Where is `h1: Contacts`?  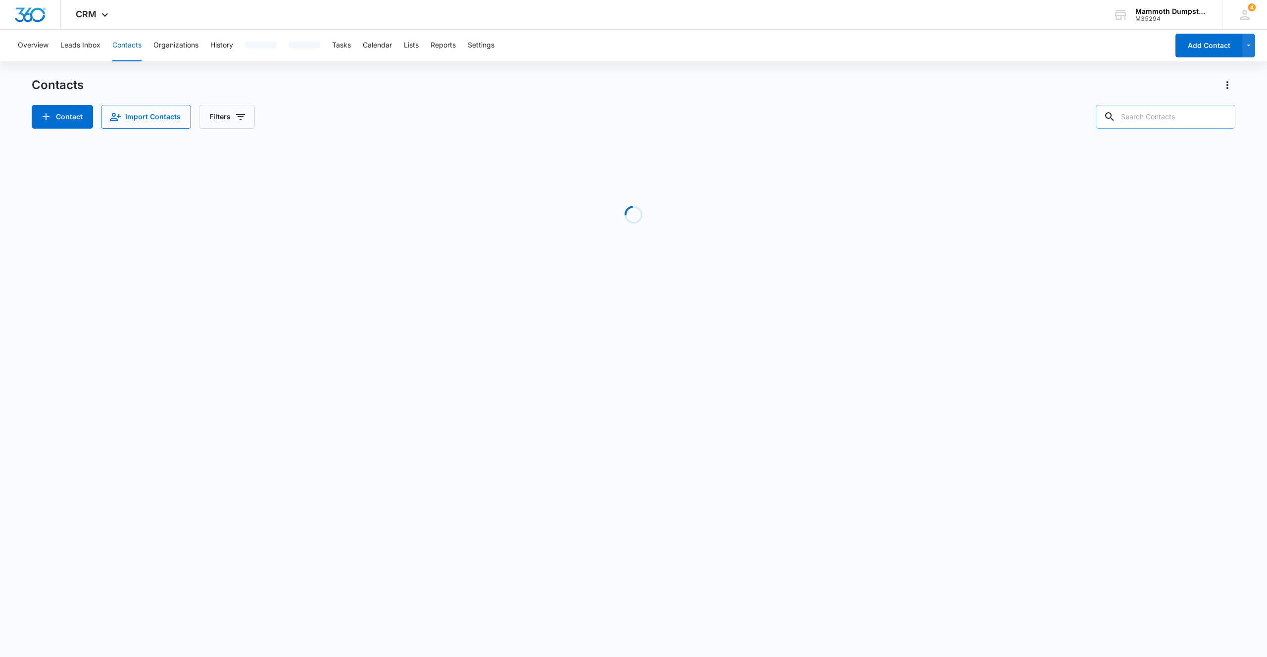
h1: Contacts is located at coordinates (57, 85).